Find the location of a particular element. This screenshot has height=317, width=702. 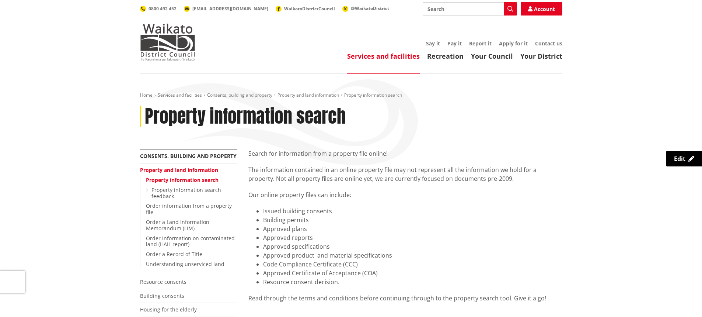

a: Home is located at coordinates (146, 95).